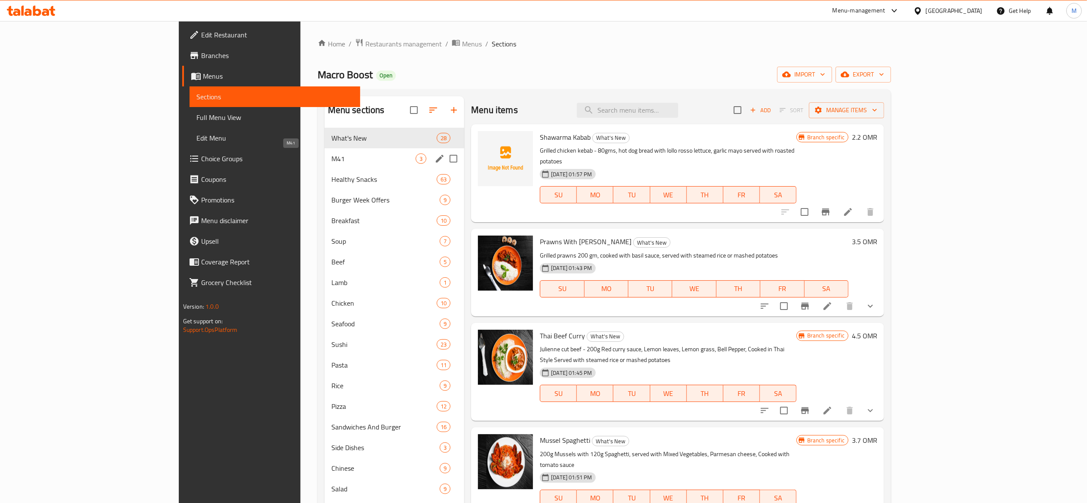  Describe the element at coordinates (277, 282) in the screenshot. I see `span: Grocery Checklist` at that location.